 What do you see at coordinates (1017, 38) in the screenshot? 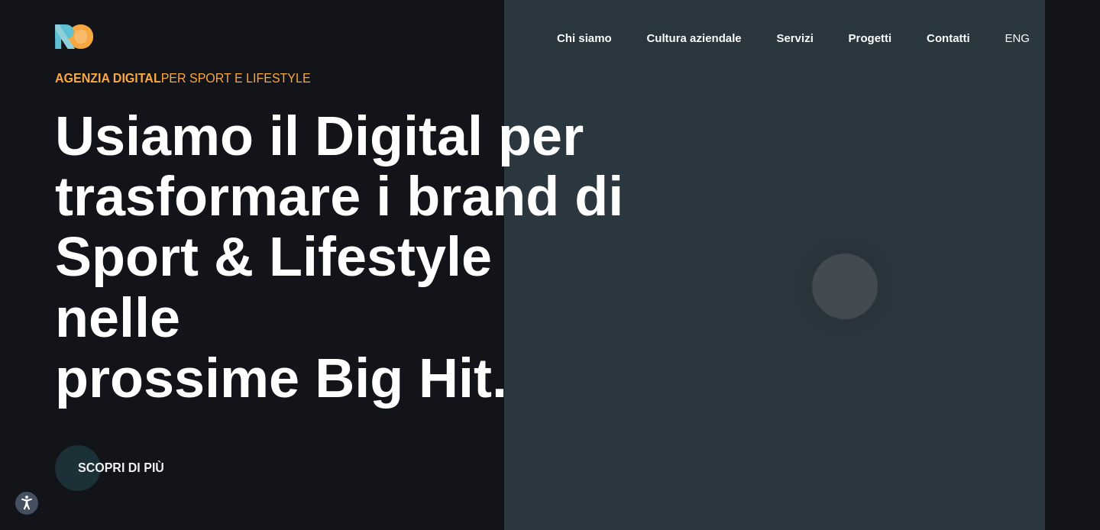
I see `a: eng` at bounding box center [1017, 38].